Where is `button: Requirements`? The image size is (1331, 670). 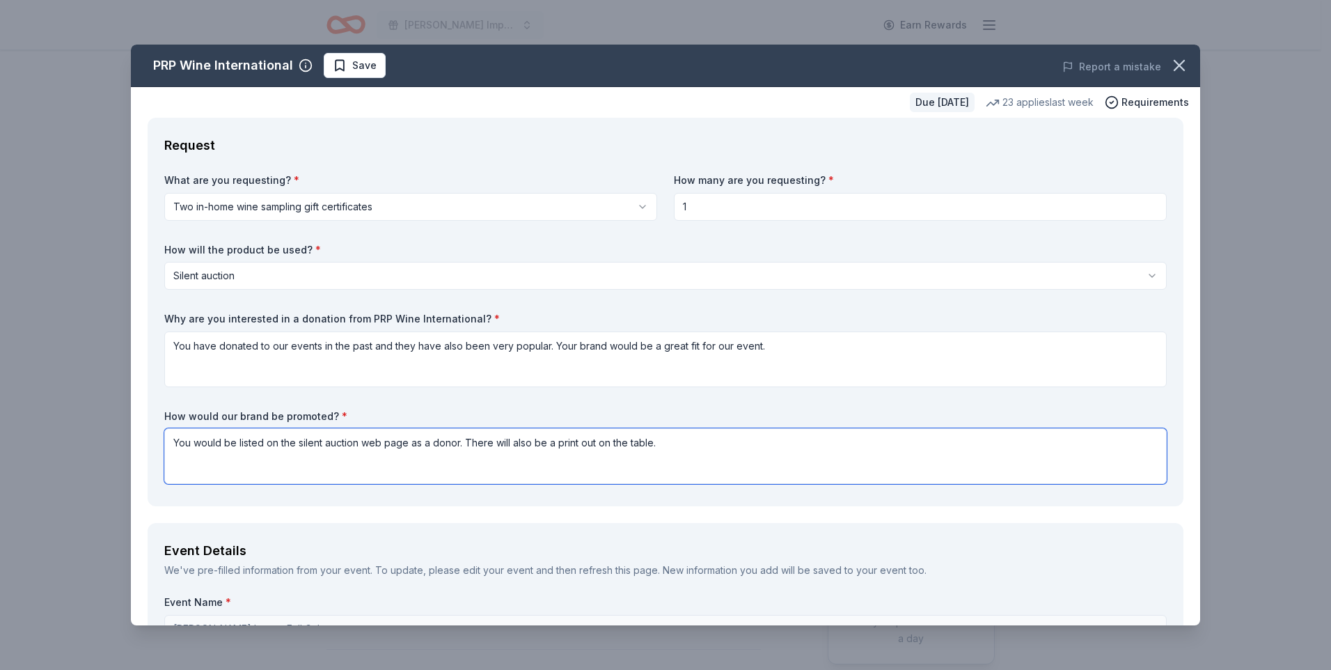 button: Requirements is located at coordinates (1146, 102).